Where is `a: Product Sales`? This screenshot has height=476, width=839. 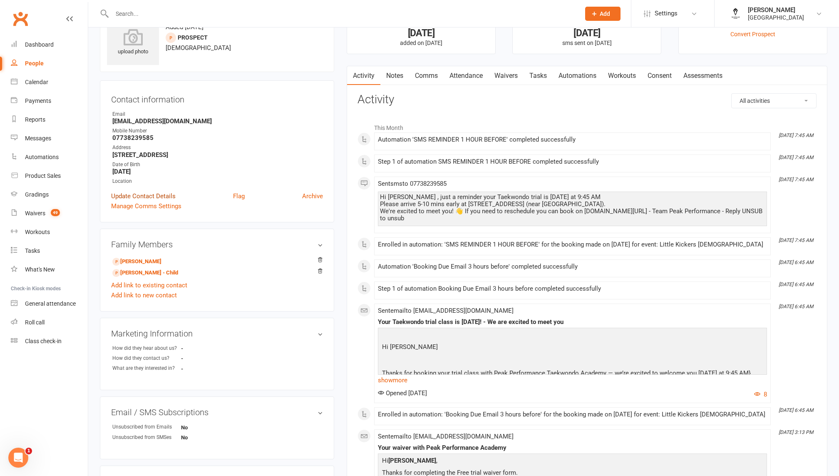 a: Product Sales is located at coordinates (49, 176).